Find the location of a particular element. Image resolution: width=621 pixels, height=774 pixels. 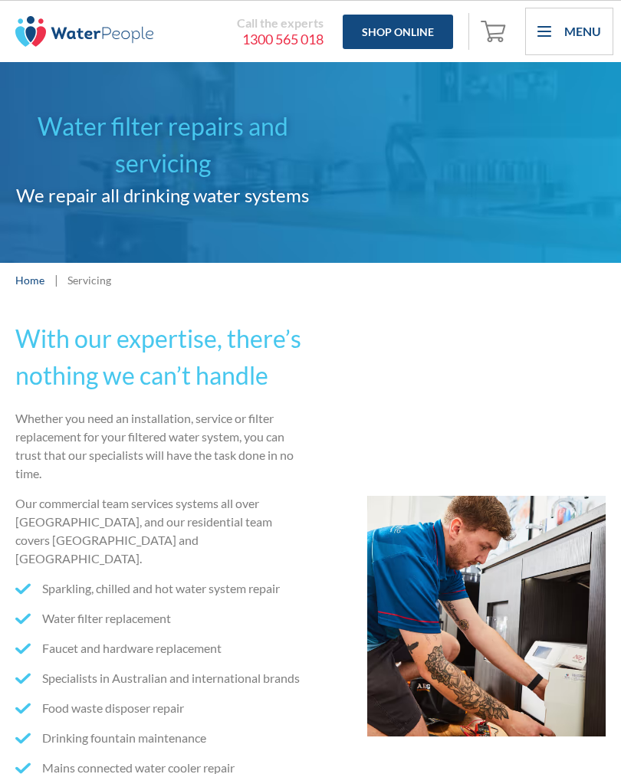

p: Whether you need an installation, service or filter replacement for your filtered water system, y... is located at coordinates (159, 446).